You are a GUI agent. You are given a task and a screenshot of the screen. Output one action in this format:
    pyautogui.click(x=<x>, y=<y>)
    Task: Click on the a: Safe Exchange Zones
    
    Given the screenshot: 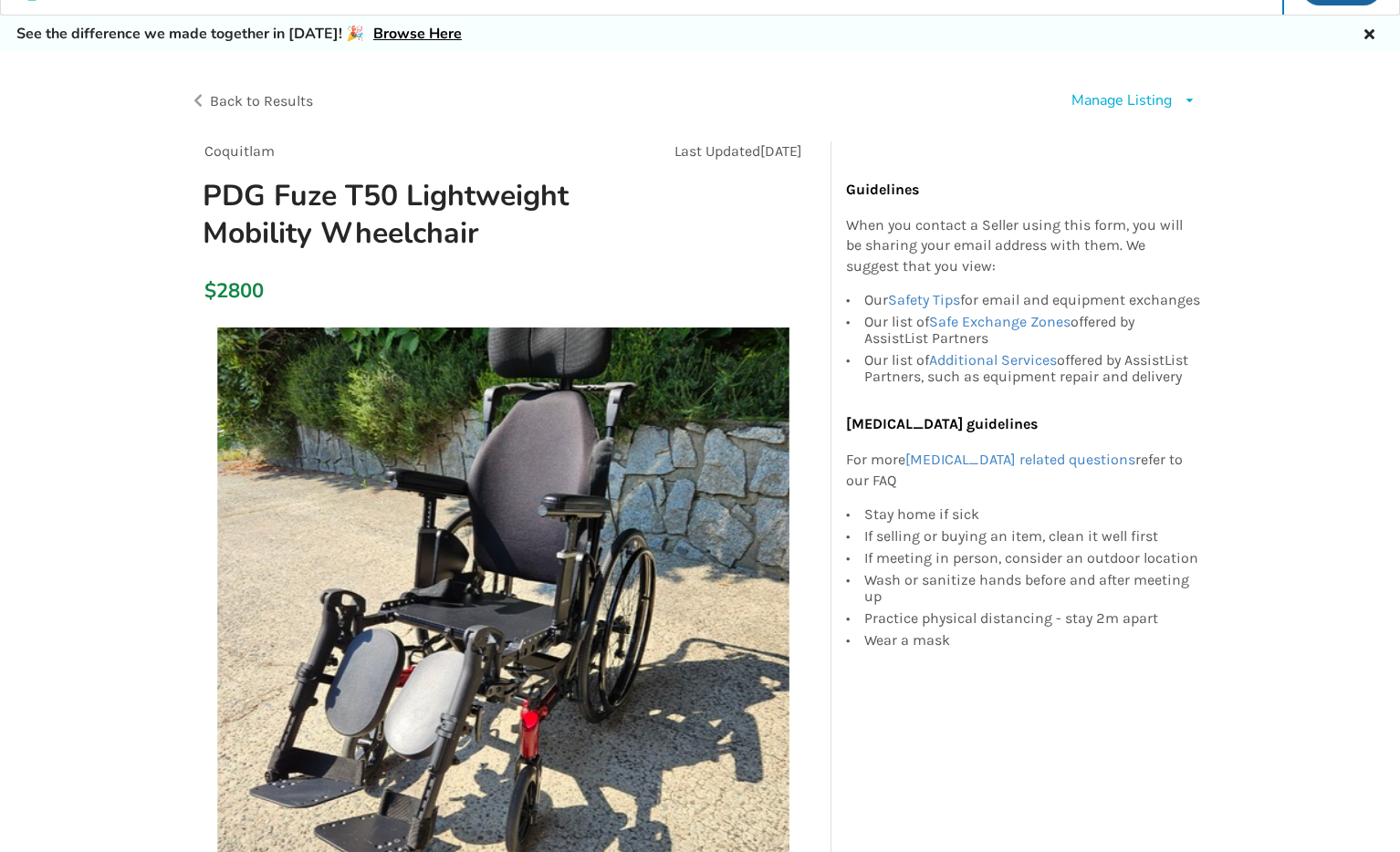 What is the action you would take?
    pyautogui.click(x=999, y=321)
    